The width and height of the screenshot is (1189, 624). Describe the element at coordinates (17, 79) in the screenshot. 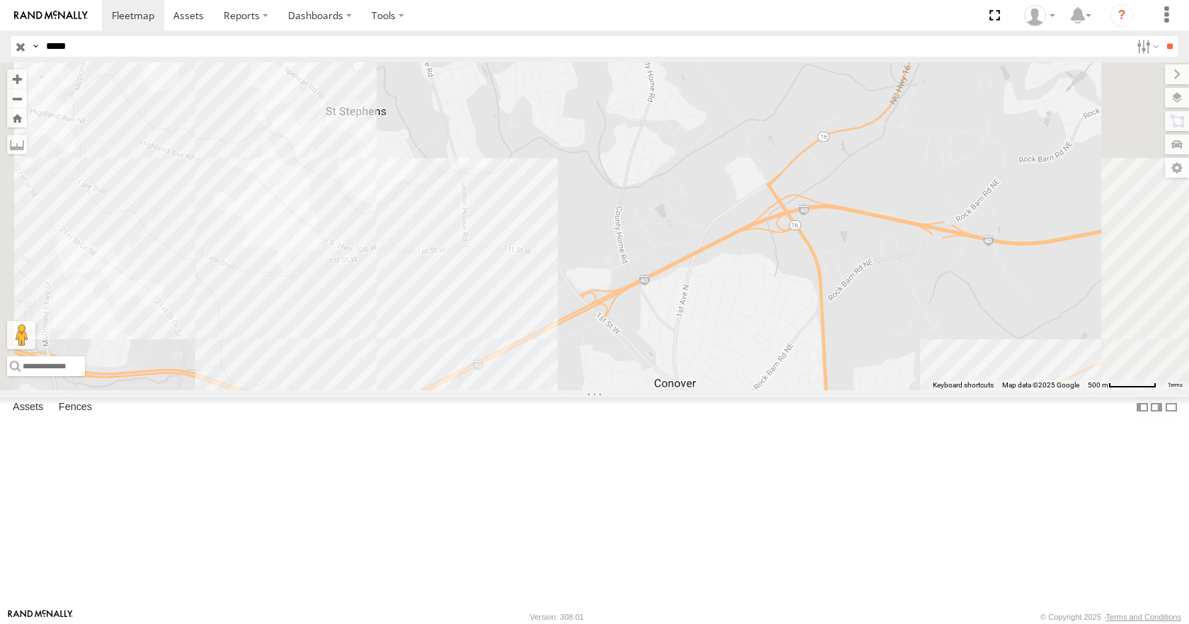

I see `button: Zoom in` at that location.